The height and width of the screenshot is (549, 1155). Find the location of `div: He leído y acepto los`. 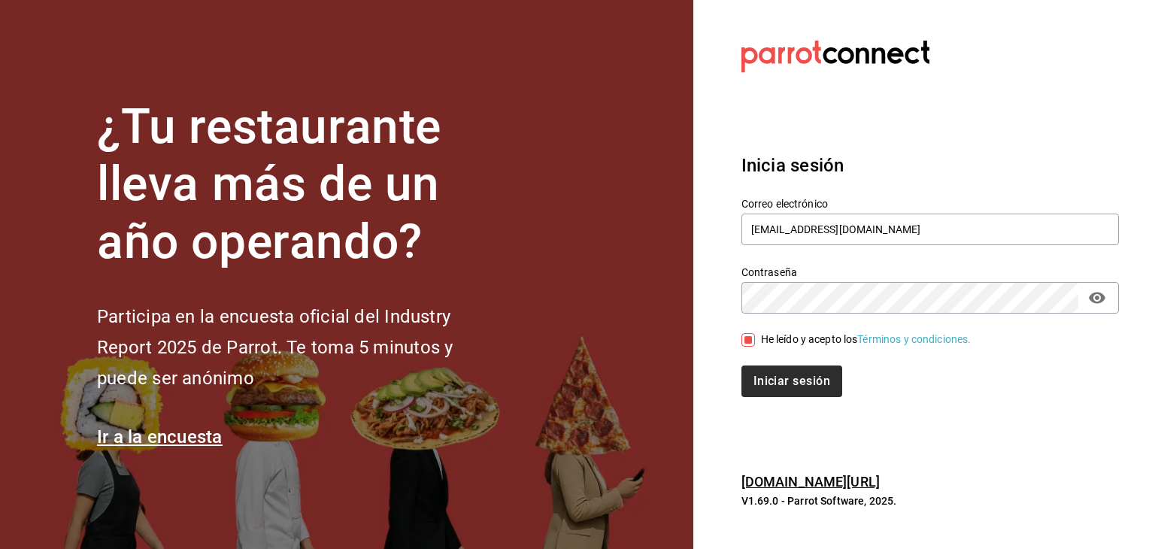

div: He leído y acepto los is located at coordinates (866, 339).